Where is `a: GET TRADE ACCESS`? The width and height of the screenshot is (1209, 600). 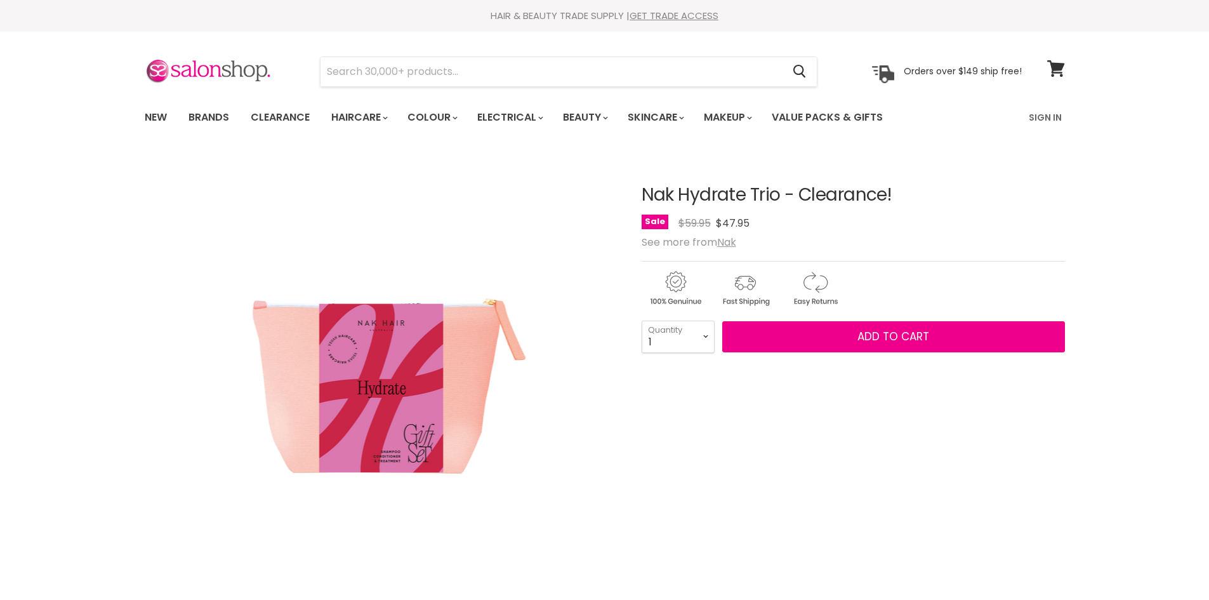
a: GET TRADE ACCESS is located at coordinates (674, 15).